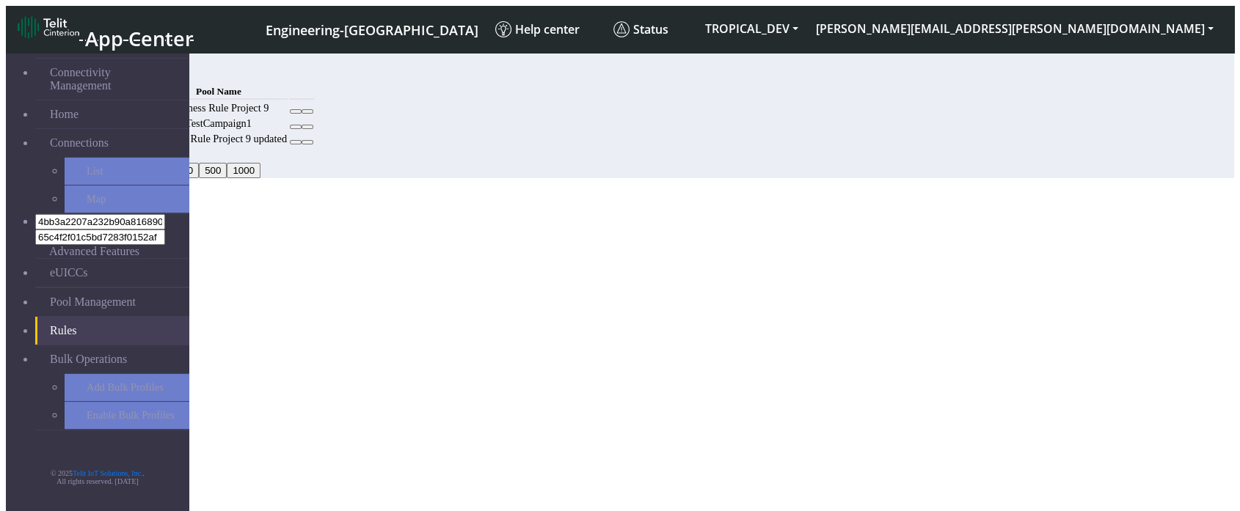  Describe the element at coordinates (219, 108) in the screenshot. I see `td: Business Rule Project 9` at that location.